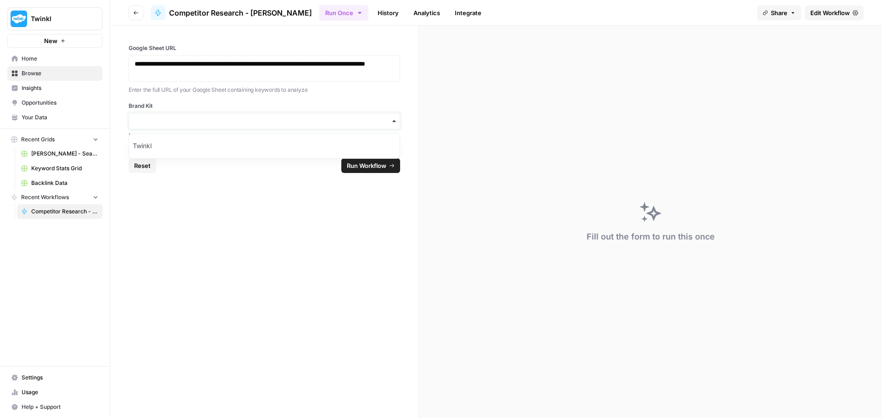  I want to click on button: Recent Workflows, so click(55, 197).